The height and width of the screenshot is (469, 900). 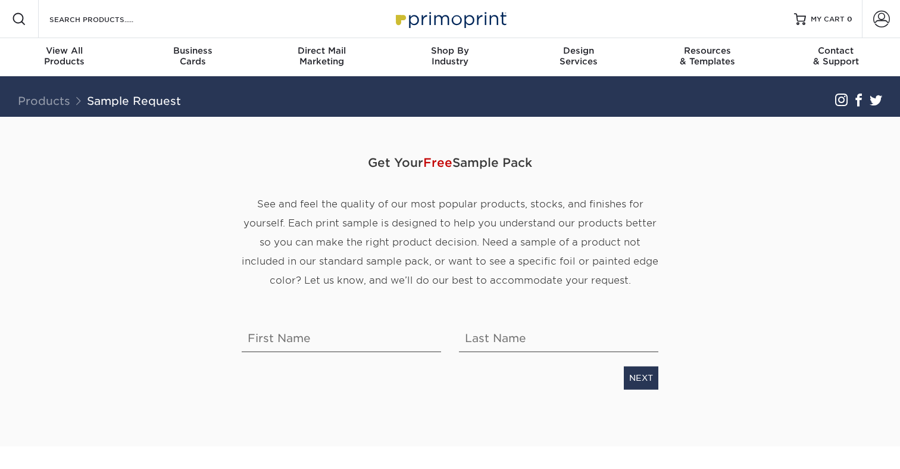 I want to click on div: & Support, so click(x=836, y=56).